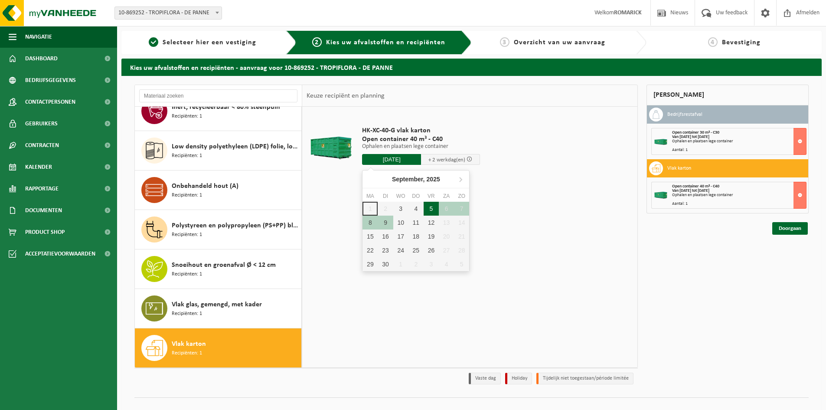 This screenshot has width=826, height=410. What do you see at coordinates (218, 190) in the screenshot?
I see `button: Onbehandeld hout (A) Recipiënten: 1` at bounding box center [218, 190].